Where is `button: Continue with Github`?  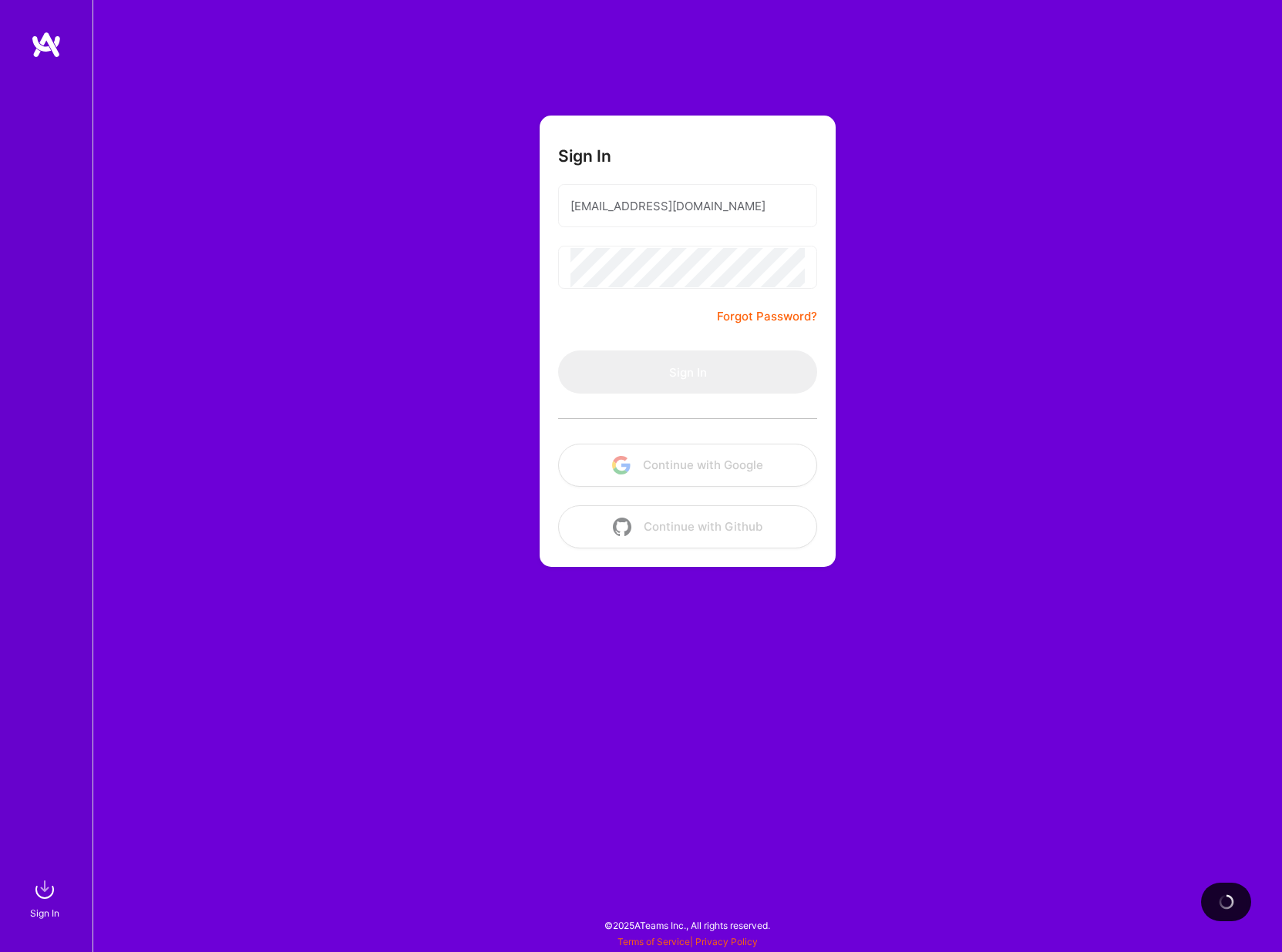
button: Continue with Github is located at coordinates (687, 527).